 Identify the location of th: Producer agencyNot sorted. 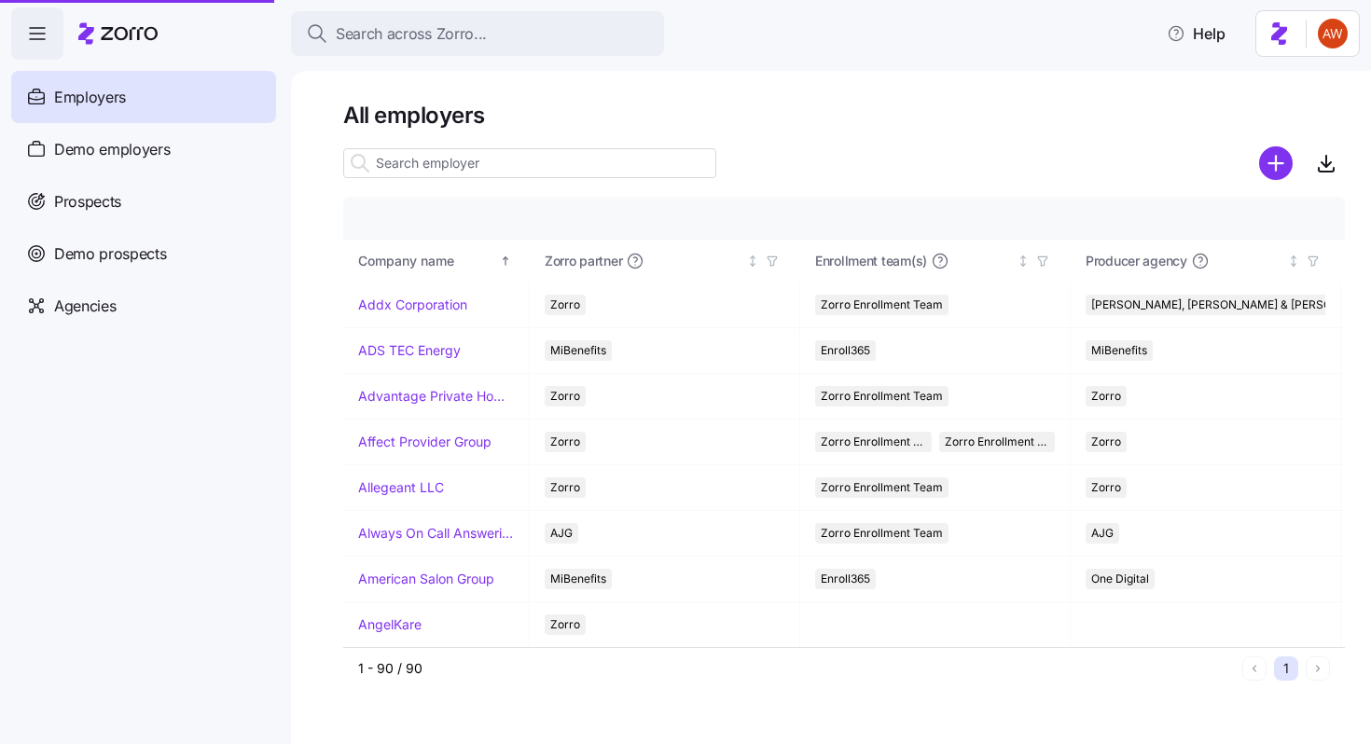
(1206, 261).